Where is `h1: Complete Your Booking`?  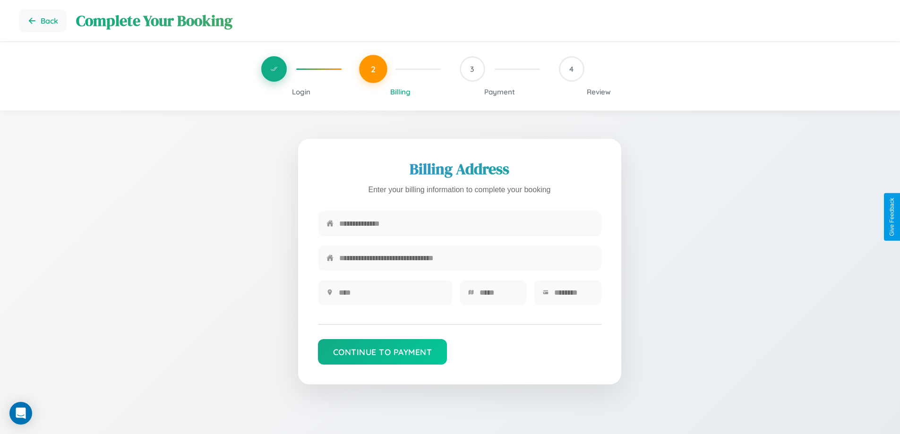
h1: Complete Your Booking is located at coordinates (479, 21).